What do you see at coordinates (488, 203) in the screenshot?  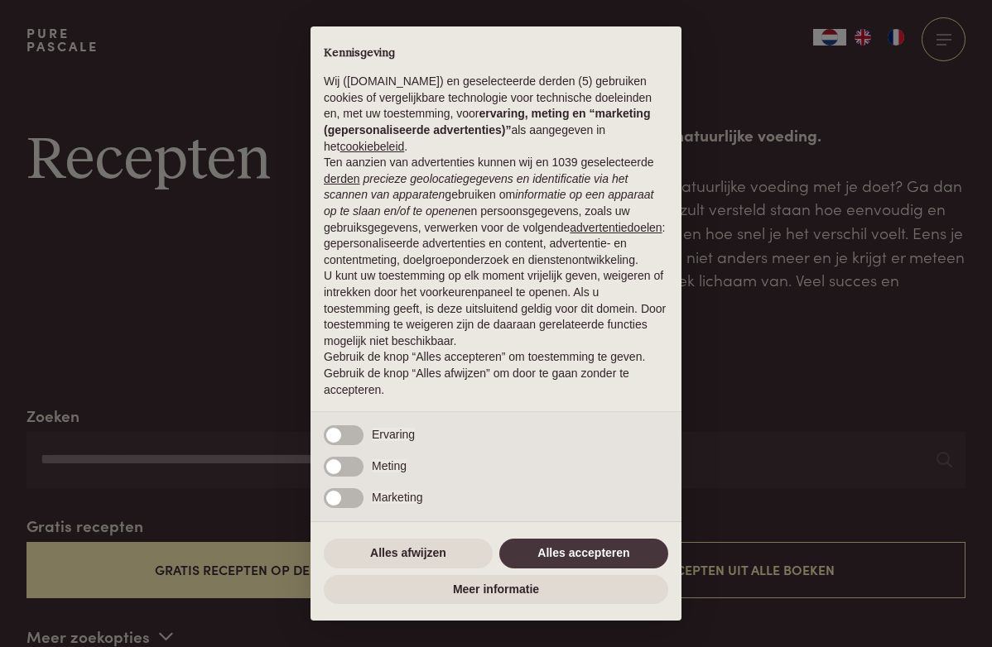 I see `em: informatie op een apparaat op te slaan en/of te openen` at bounding box center [488, 203].